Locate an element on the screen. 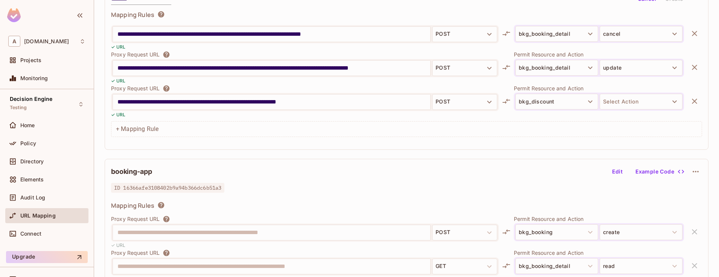 The image size is (719, 277). span: Audit Log is located at coordinates (33, 198).